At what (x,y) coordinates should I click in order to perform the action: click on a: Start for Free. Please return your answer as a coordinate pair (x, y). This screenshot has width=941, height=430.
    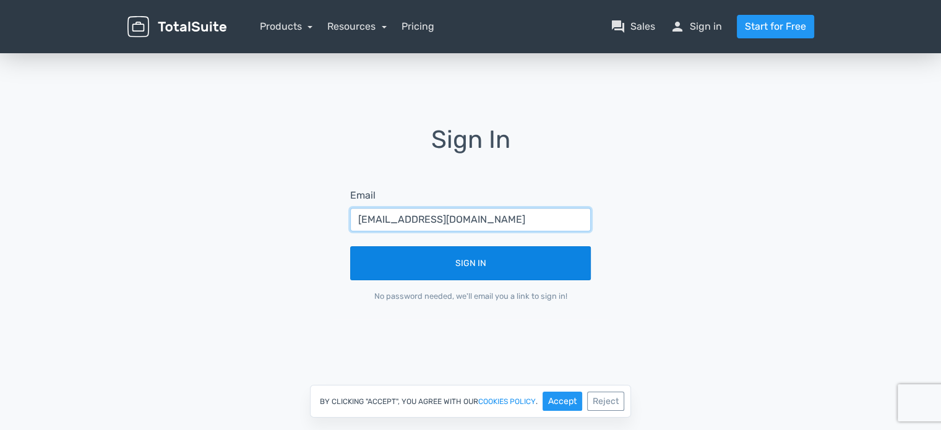
    Looking at the image, I should click on (775, 27).